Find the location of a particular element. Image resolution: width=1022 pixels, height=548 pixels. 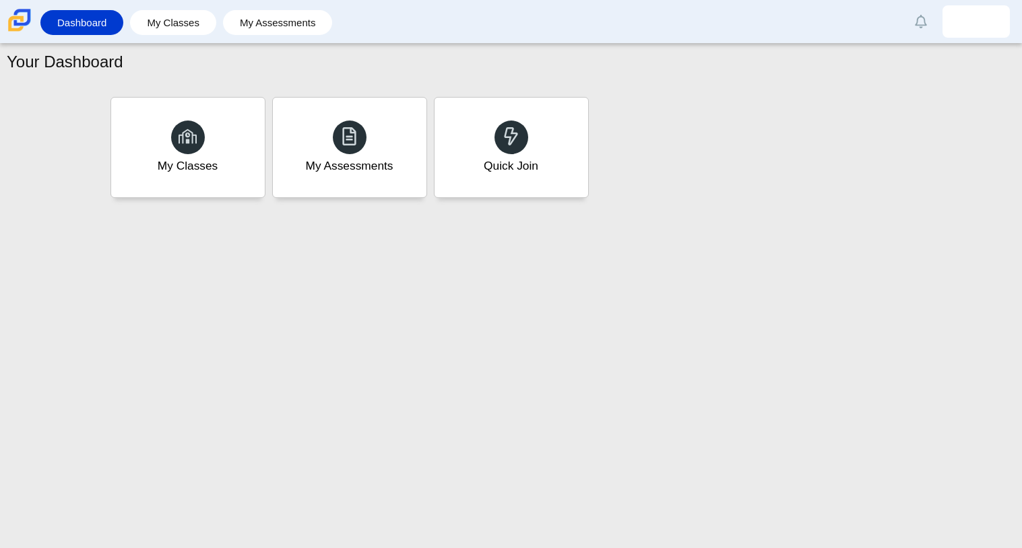

img: Carmen School of Science & Technology is located at coordinates (20, 20).